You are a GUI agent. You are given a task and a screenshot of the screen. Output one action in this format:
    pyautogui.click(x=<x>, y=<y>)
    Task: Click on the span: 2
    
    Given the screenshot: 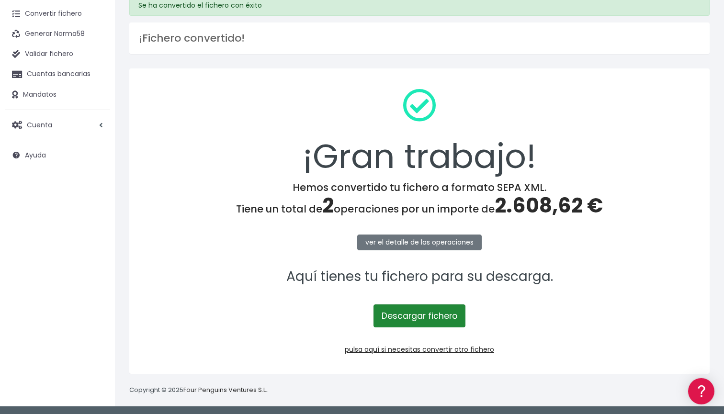 What is the action you would take?
    pyautogui.click(x=328, y=205)
    